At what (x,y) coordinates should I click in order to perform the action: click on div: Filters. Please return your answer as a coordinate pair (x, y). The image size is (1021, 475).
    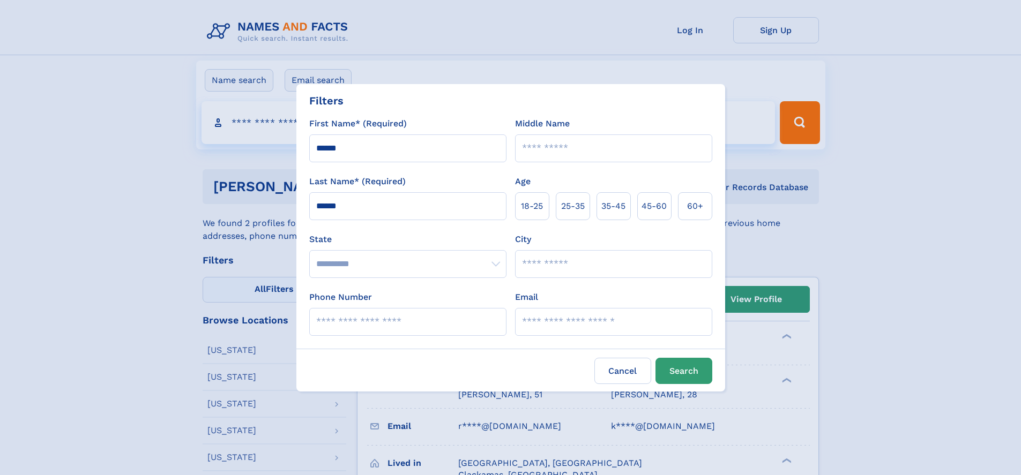
    Looking at the image, I should click on (326, 101).